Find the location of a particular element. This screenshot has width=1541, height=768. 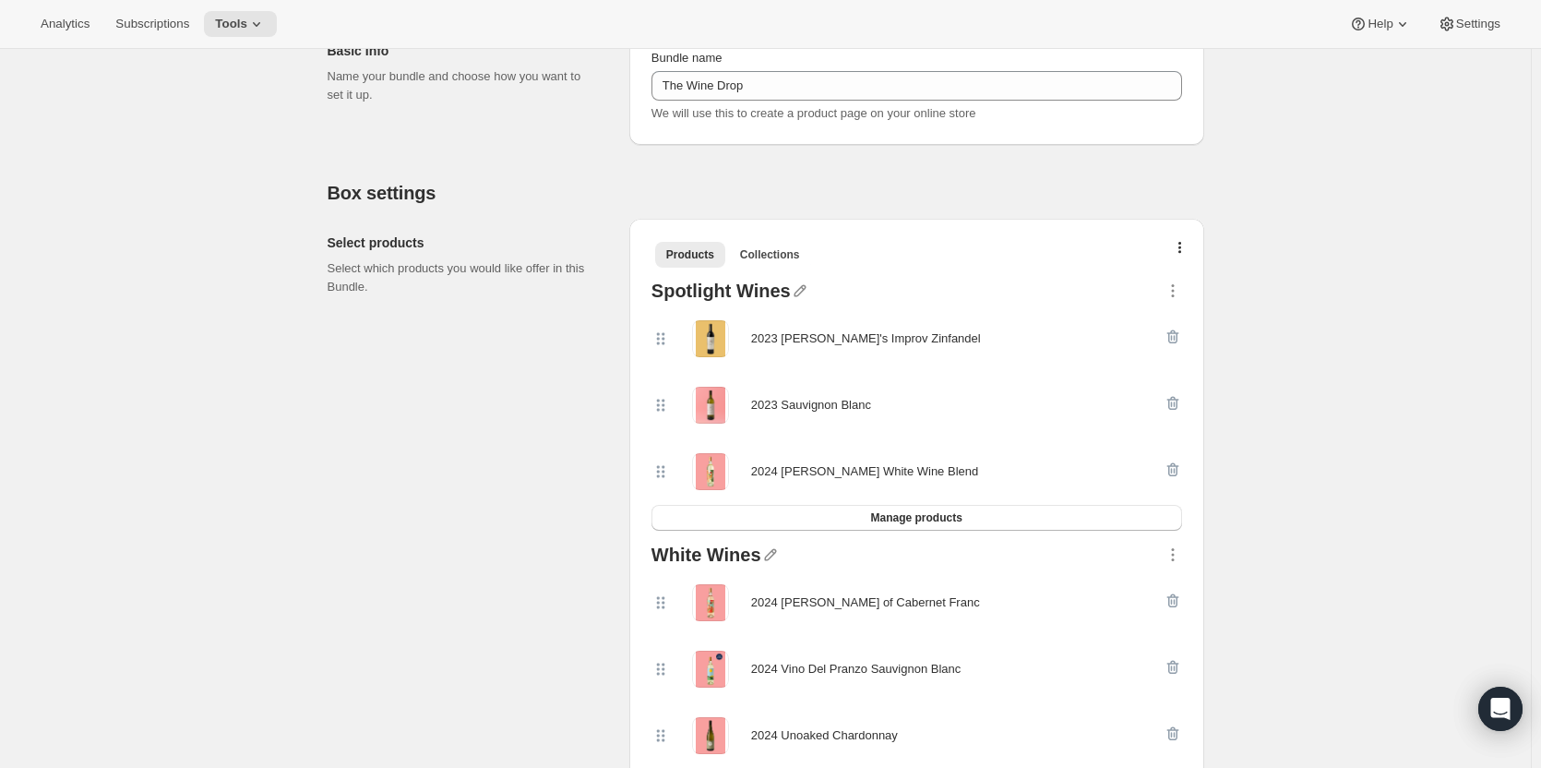

h2: Box settings is located at coordinates (766, 193).